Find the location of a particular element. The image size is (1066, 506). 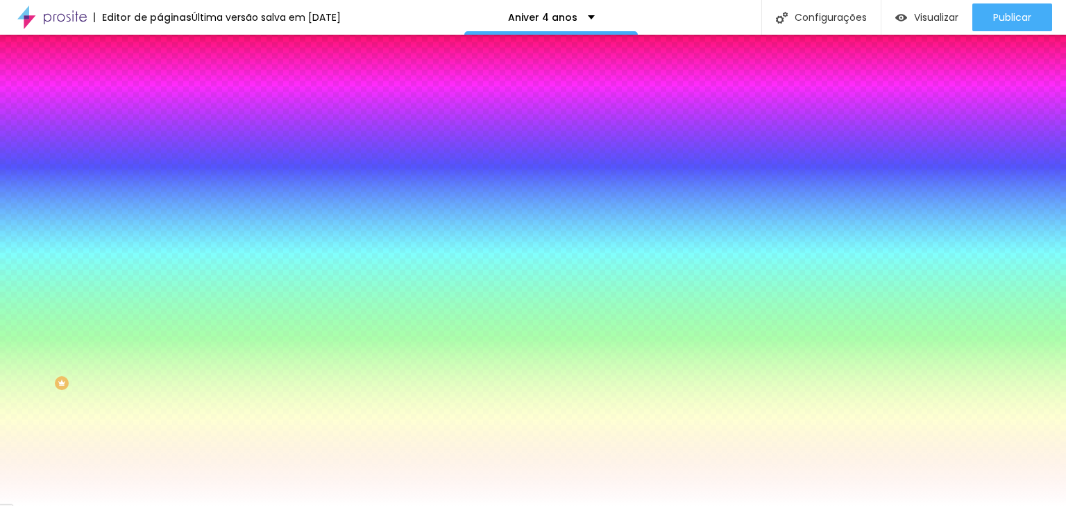

button: Visualizar is located at coordinates (927, 17).